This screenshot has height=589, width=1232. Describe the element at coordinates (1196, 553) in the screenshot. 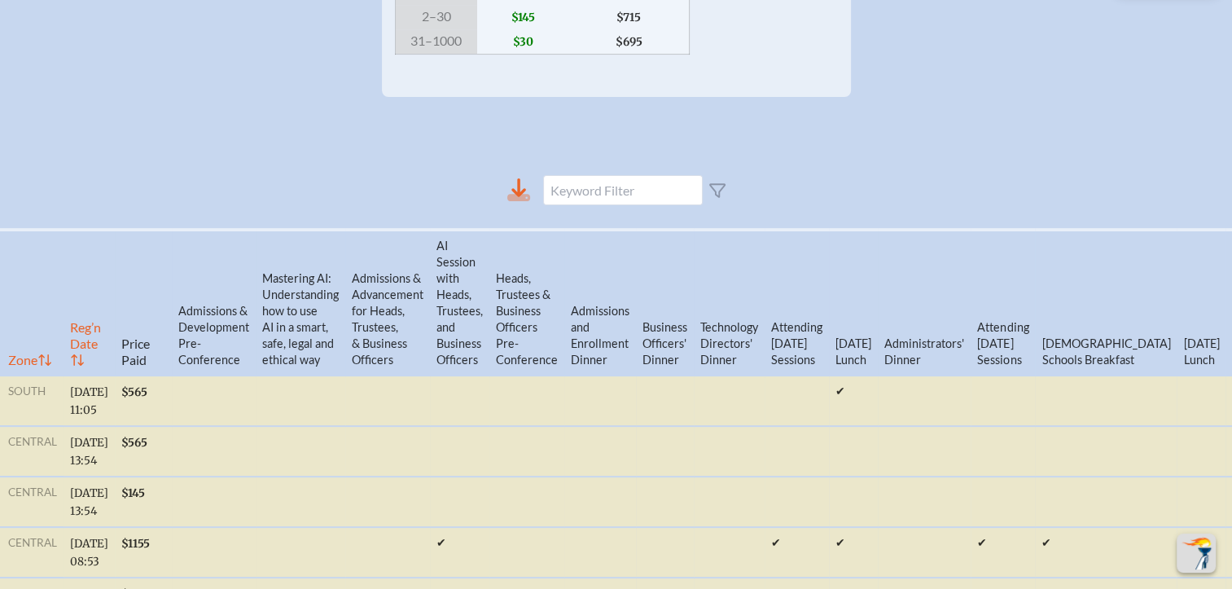

I see `button: Scroll Top` at that location.